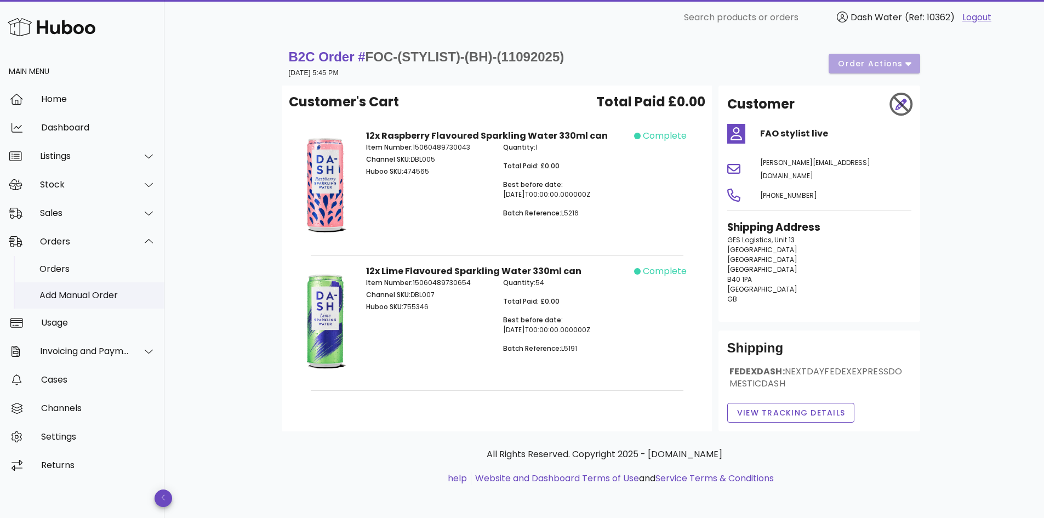 This screenshot has width=1044, height=518. What do you see at coordinates (565, 283) in the screenshot?
I see `p: 54` at bounding box center [565, 283].